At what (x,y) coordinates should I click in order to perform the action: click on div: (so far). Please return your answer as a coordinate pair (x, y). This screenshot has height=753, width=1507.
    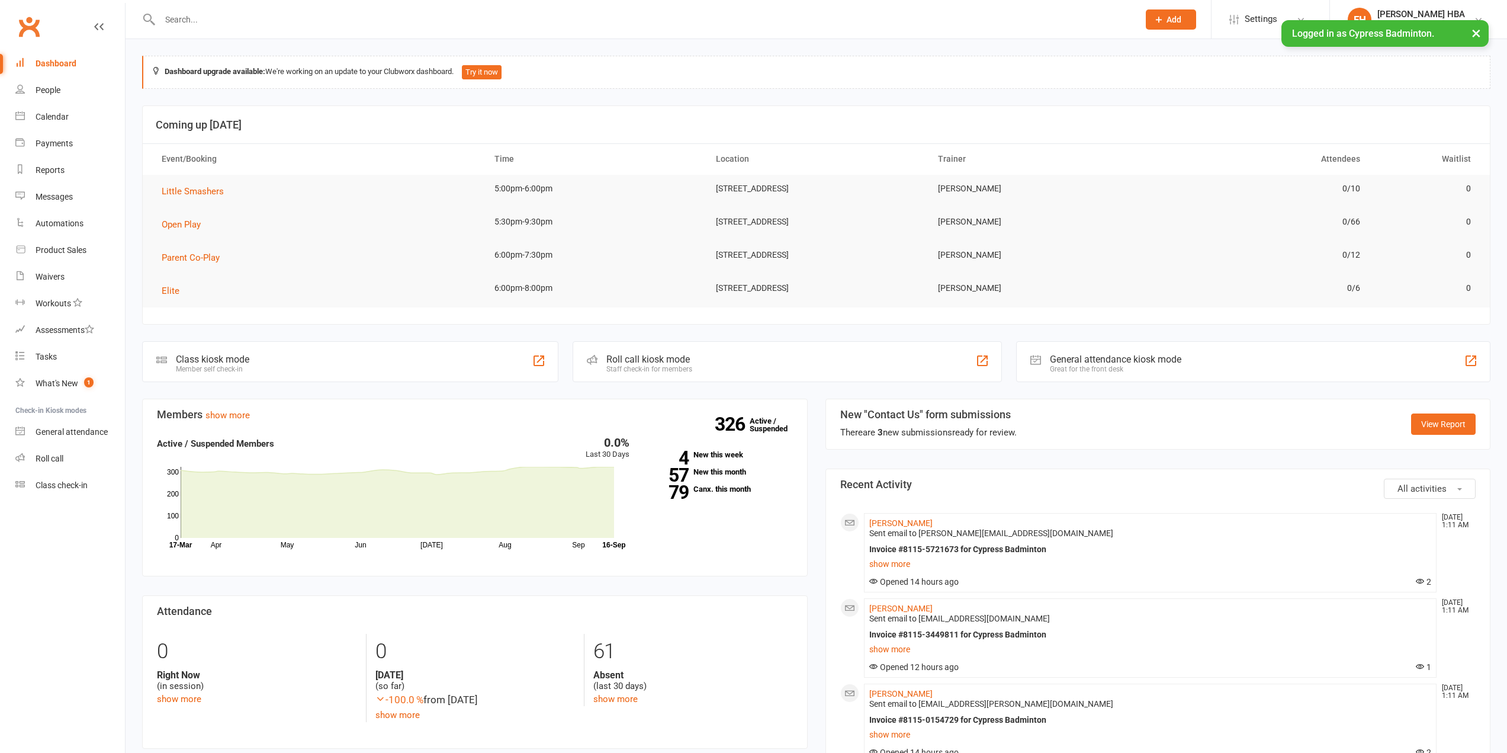
    Looking at the image, I should click on (475, 681).